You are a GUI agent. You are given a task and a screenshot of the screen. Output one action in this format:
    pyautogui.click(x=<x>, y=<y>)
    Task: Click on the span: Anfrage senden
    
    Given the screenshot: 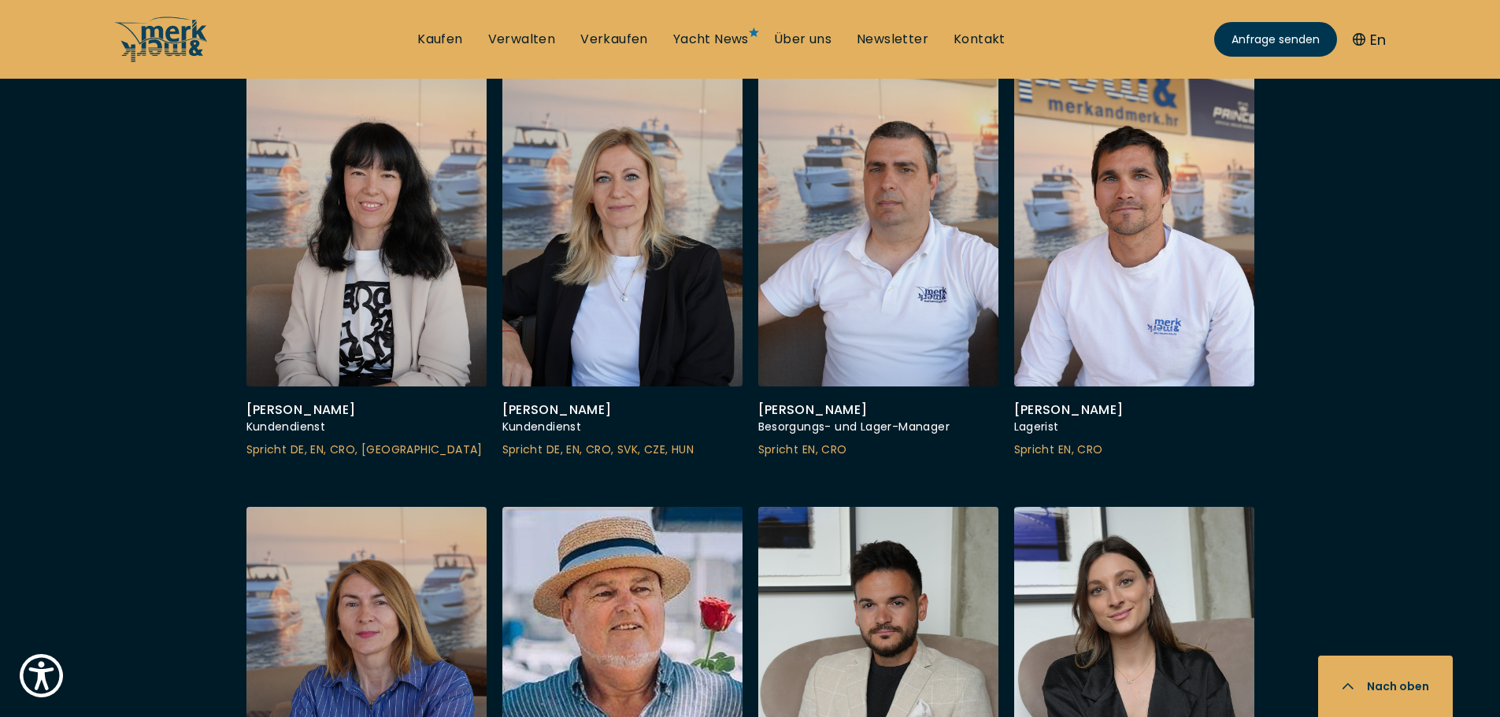 What is the action you would take?
    pyautogui.click(x=1276, y=39)
    